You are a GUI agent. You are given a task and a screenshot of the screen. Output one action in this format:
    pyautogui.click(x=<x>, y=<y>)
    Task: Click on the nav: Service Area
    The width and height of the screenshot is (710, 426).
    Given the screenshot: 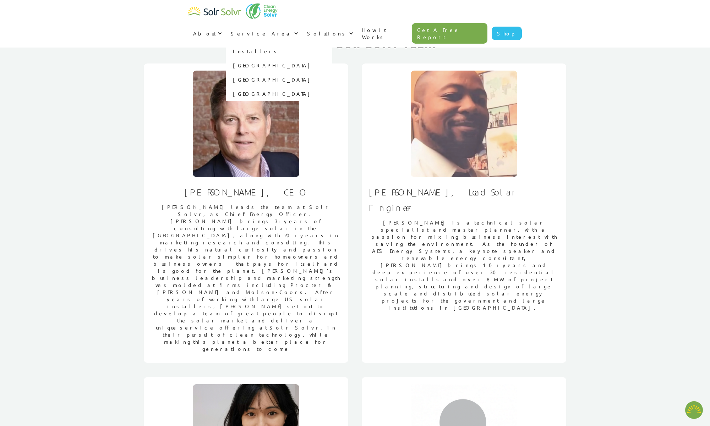 What is the action you would take?
    pyautogui.click(x=279, y=72)
    